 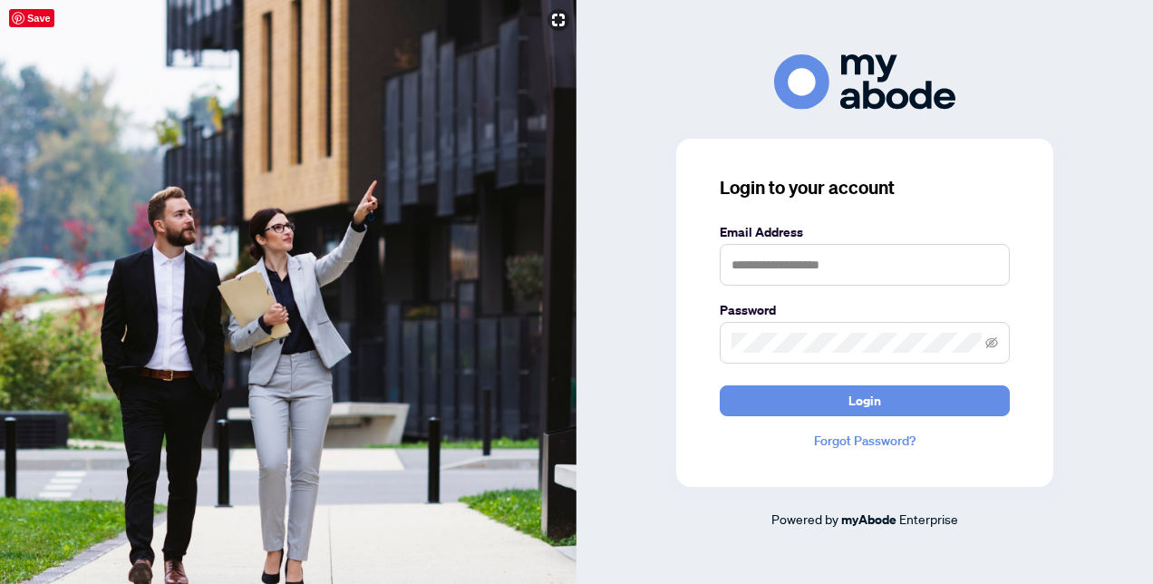 What do you see at coordinates (865, 82) in the screenshot?
I see `img: ma-logo` at bounding box center [865, 82].